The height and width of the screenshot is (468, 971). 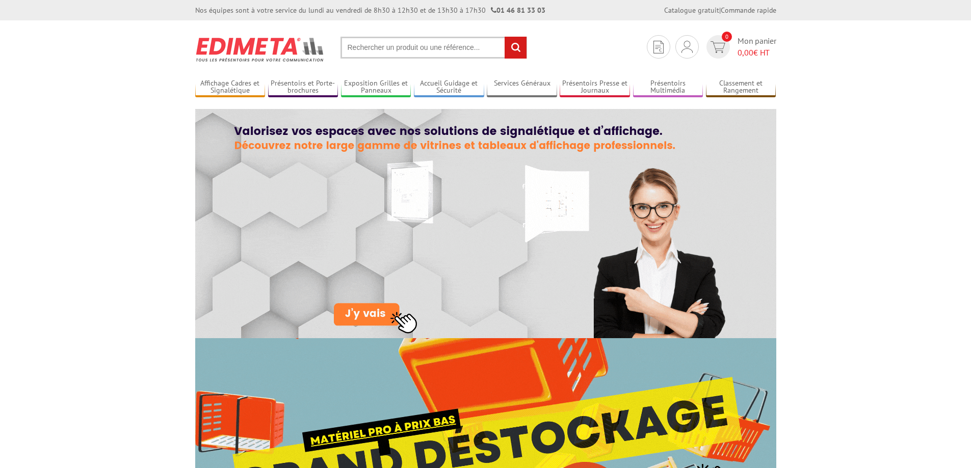 I want to click on a: Présentoirs et Porte-brochures, so click(x=303, y=87).